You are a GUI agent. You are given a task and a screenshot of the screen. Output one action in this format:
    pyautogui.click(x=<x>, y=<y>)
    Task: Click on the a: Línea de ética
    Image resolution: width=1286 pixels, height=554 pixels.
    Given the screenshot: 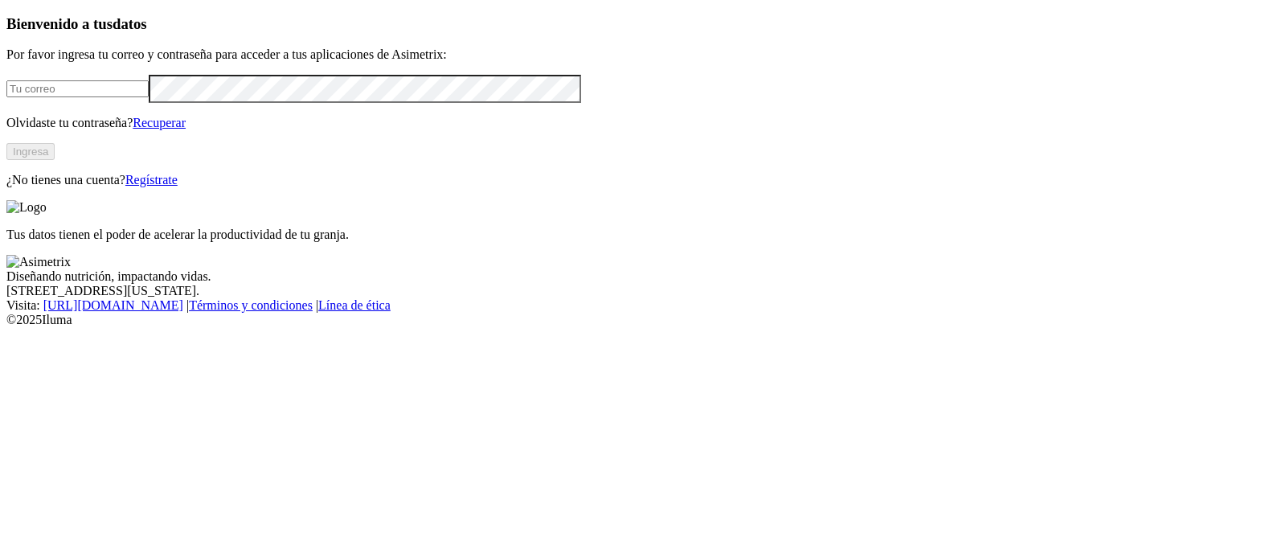 What is the action you would take?
    pyautogui.click(x=354, y=305)
    